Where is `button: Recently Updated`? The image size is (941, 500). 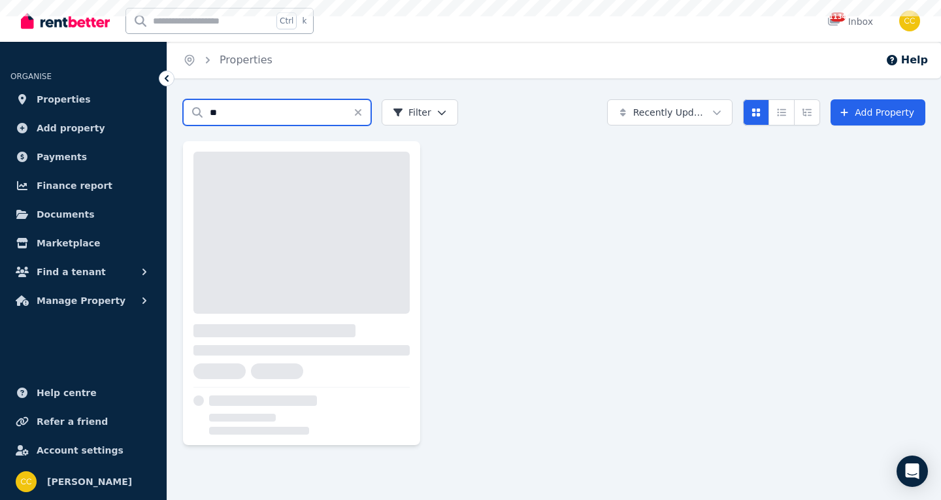 button: Recently Updated is located at coordinates (670, 112).